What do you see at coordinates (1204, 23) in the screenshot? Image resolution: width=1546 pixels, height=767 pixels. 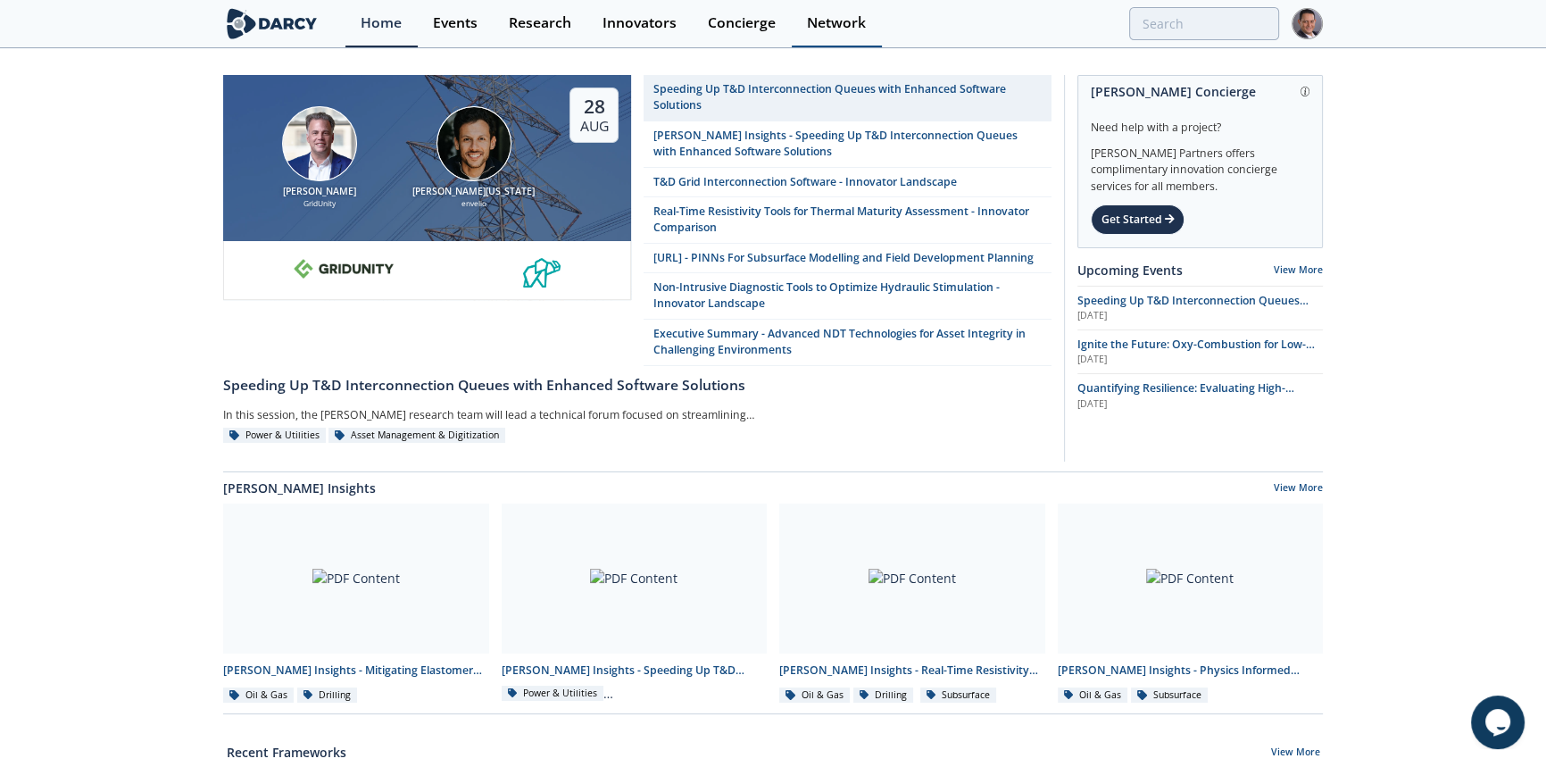 I see `input: Advanced Search` at bounding box center [1204, 23].